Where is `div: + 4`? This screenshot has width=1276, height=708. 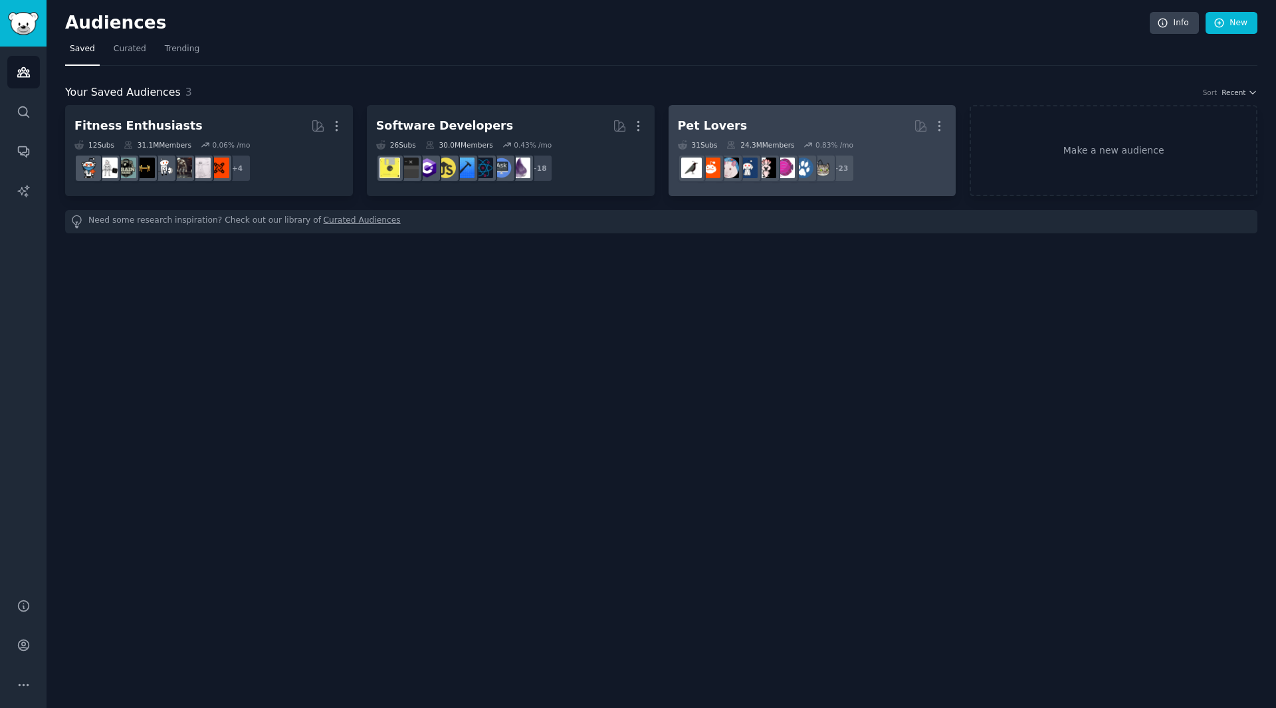 div: + 4 is located at coordinates (237, 168).